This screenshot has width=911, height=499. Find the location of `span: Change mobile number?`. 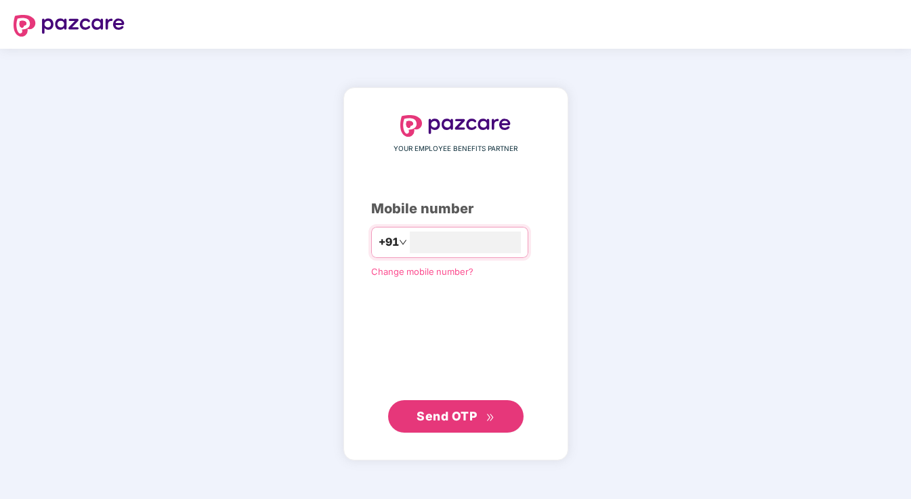

span: Change mobile number? is located at coordinates (422, 272).